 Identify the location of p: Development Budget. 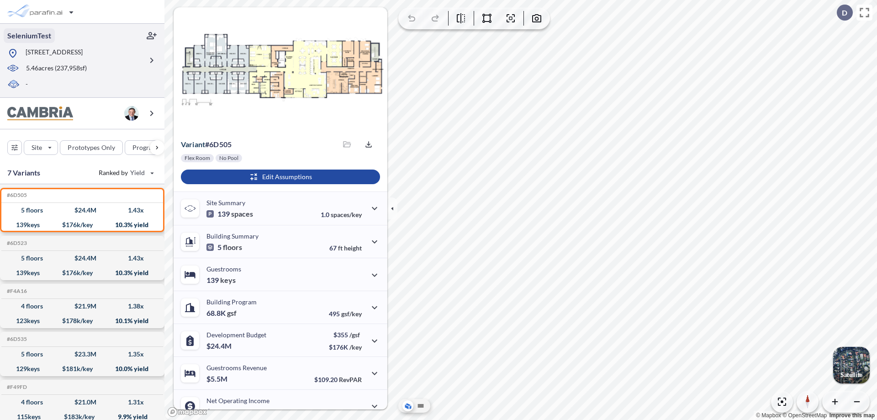
(236, 334).